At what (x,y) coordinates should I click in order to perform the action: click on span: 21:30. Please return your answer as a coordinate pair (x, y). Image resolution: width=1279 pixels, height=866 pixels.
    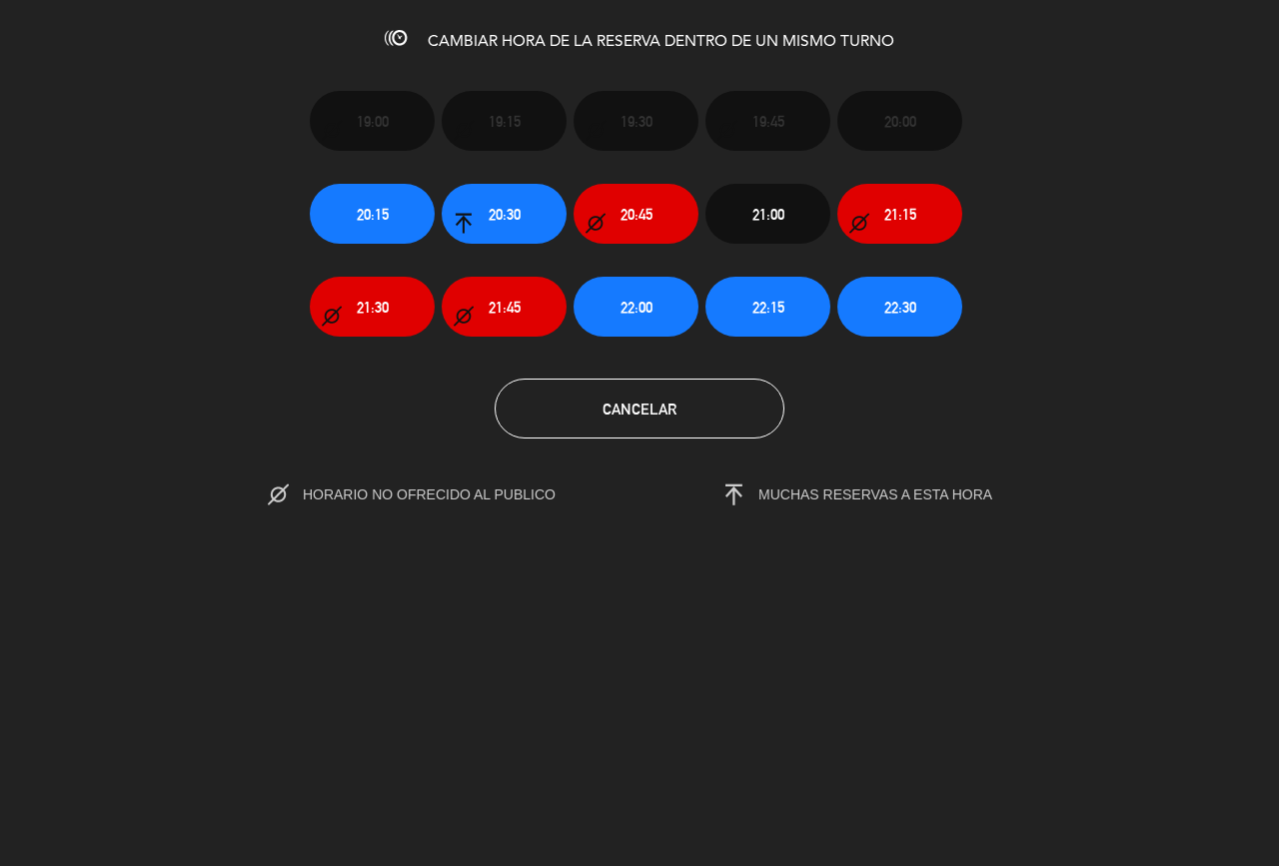
    Looking at the image, I should click on (373, 307).